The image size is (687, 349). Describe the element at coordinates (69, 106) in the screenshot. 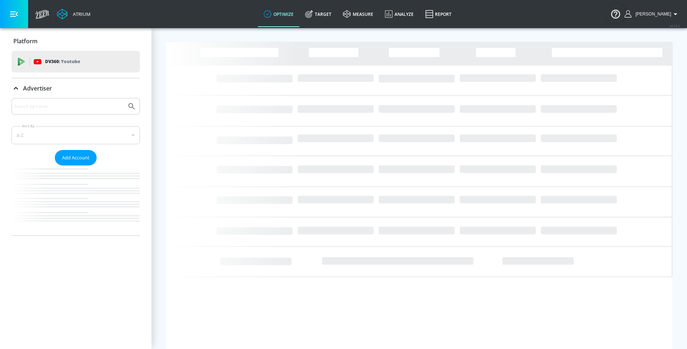

I see `input: Search by name` at that location.